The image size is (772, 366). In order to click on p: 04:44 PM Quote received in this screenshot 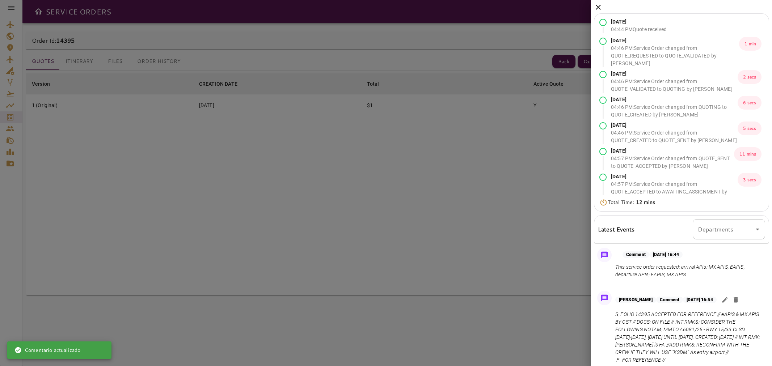, I will do `click(639, 29)`.